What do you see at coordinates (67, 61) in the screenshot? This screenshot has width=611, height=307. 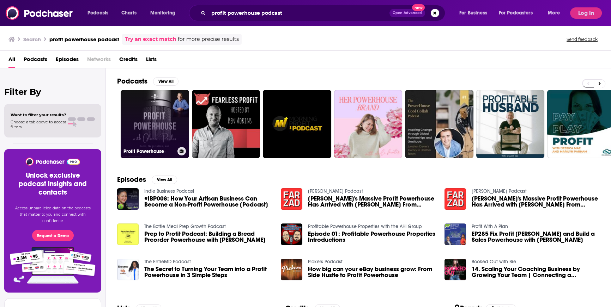 I see `a: Episodes` at bounding box center [67, 61].